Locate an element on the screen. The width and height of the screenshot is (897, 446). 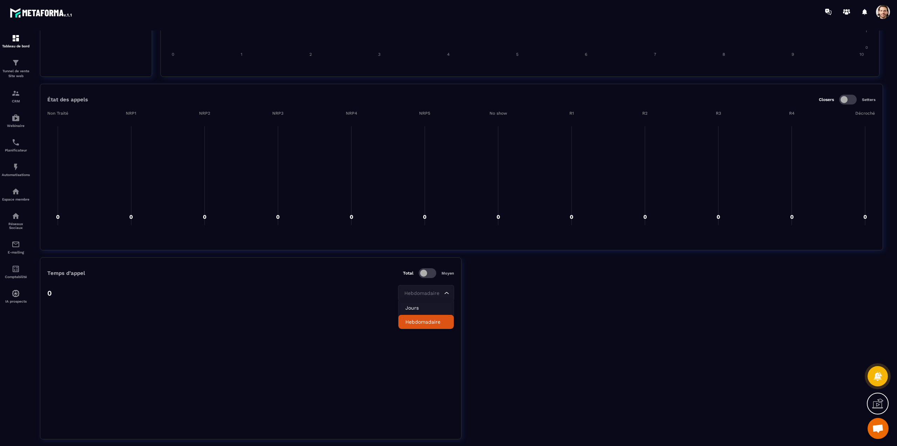
p: État des appels is located at coordinates (68, 100).